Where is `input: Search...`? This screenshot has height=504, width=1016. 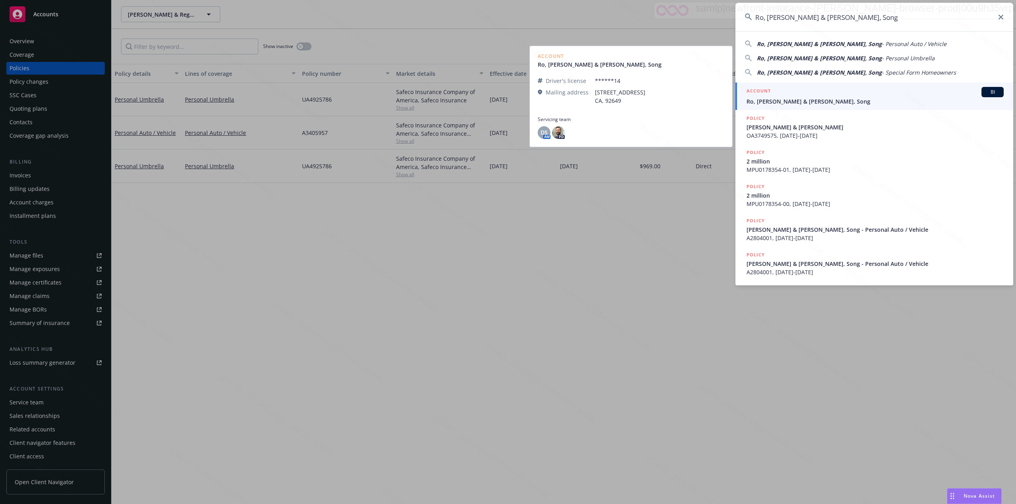 input: Search... is located at coordinates (874, 17).